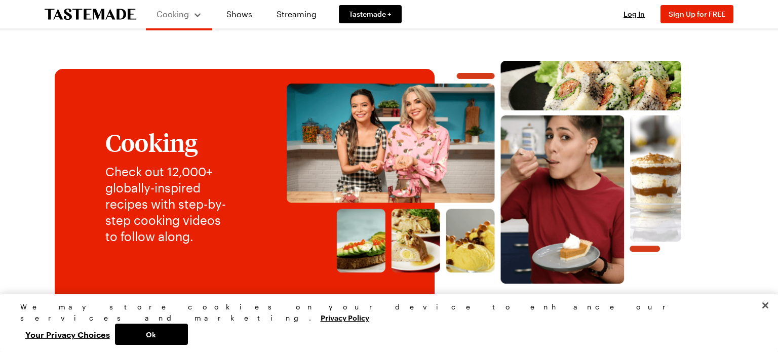 This screenshot has width=778, height=352. I want to click on a: To Tastemade Home Page, so click(90, 14).